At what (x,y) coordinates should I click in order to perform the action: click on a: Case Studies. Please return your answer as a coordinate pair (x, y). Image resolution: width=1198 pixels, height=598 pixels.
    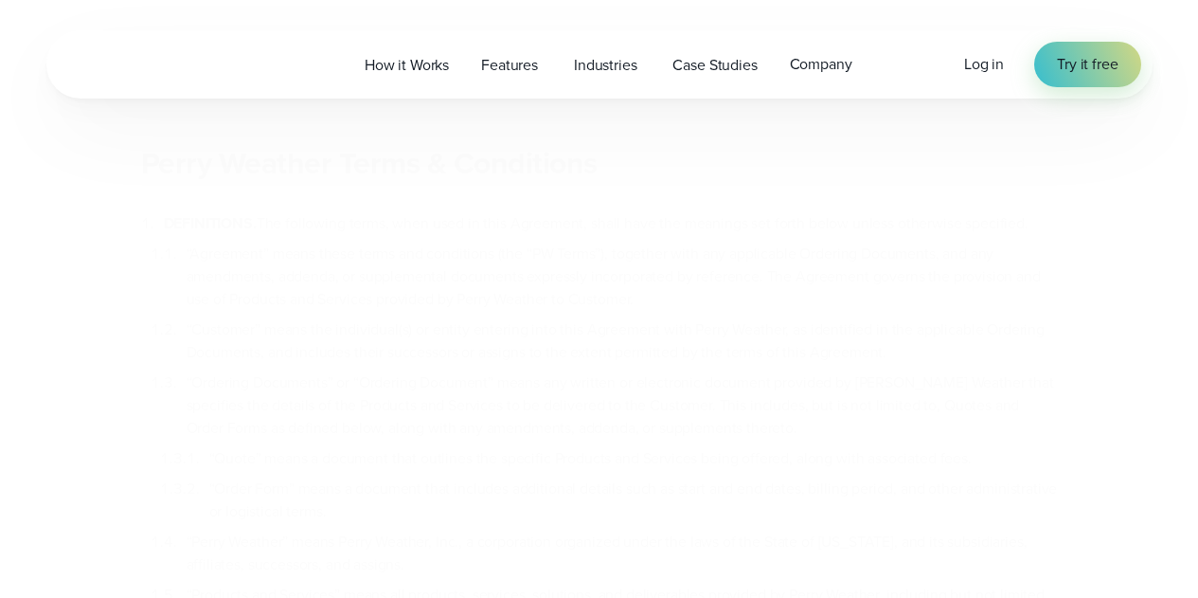
    Looking at the image, I should click on (714, 64).